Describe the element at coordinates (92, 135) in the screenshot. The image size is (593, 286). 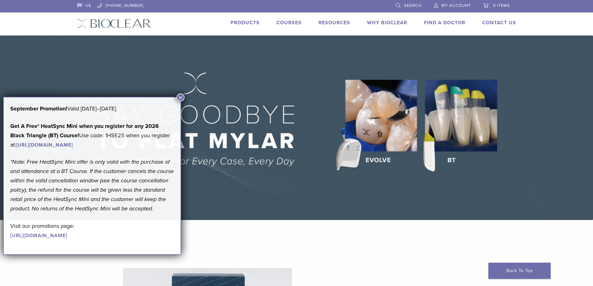
I see `p: Use code: 1HSE25 when you register at:` at that location.